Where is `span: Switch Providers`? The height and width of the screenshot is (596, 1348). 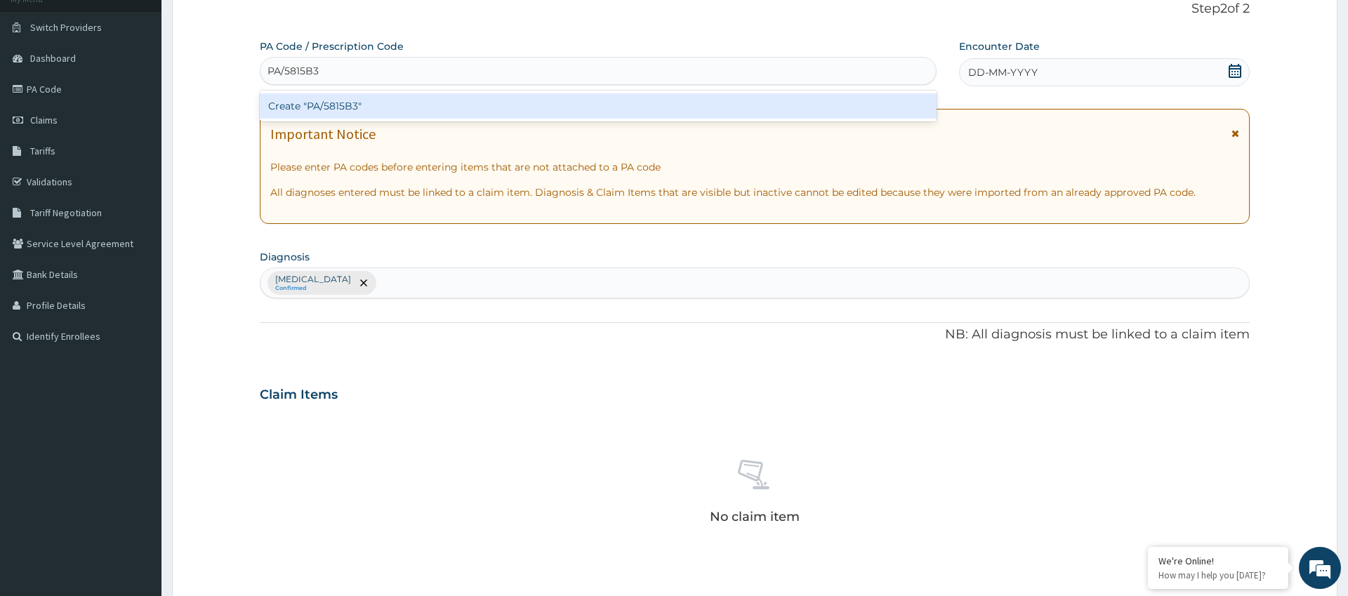
span: Switch Providers is located at coordinates (66, 27).